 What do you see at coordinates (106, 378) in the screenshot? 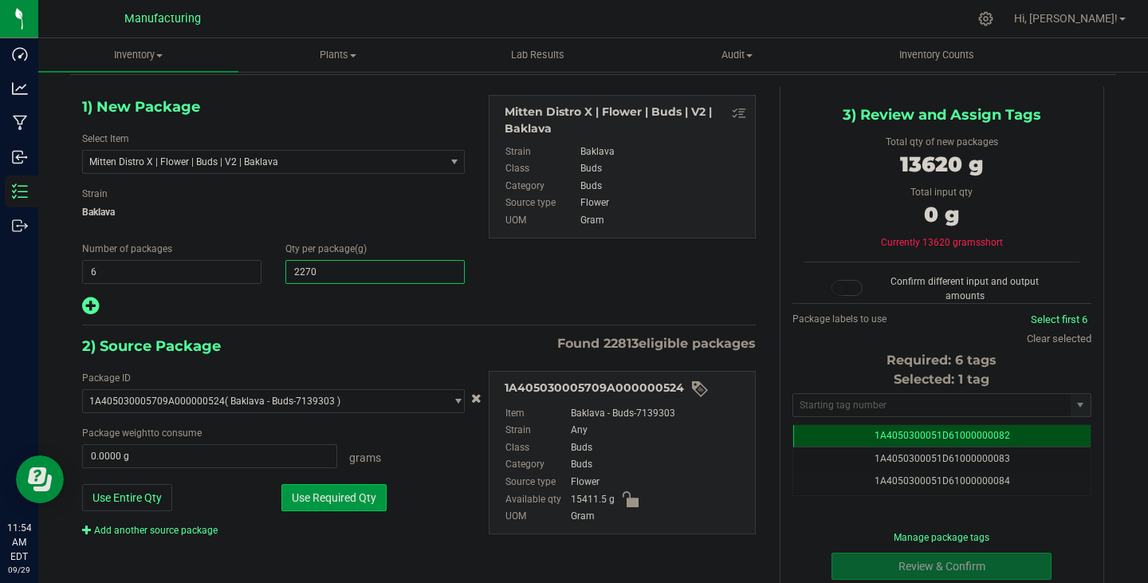
I see `span: Package ID` at bounding box center [106, 378].